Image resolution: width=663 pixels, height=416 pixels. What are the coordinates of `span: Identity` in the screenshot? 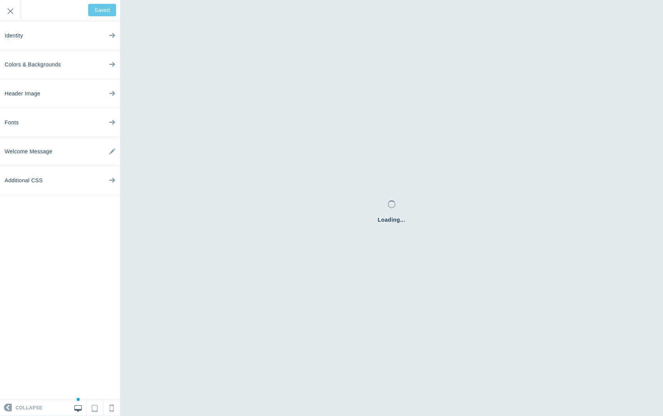 It's located at (14, 36).